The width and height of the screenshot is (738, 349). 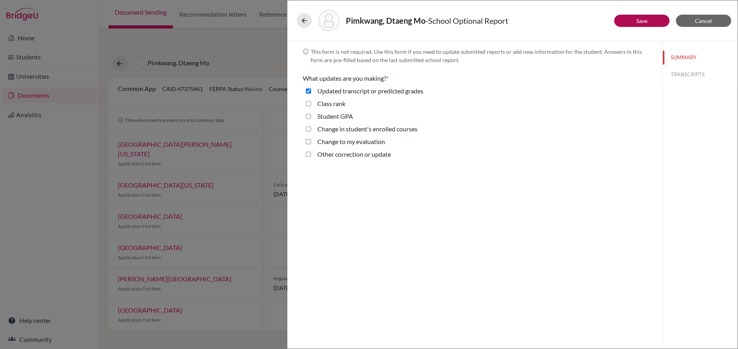 What do you see at coordinates (385, 21) in the screenshot?
I see `strong: Pimkwang, Dtaeng Mo` at bounding box center [385, 21].